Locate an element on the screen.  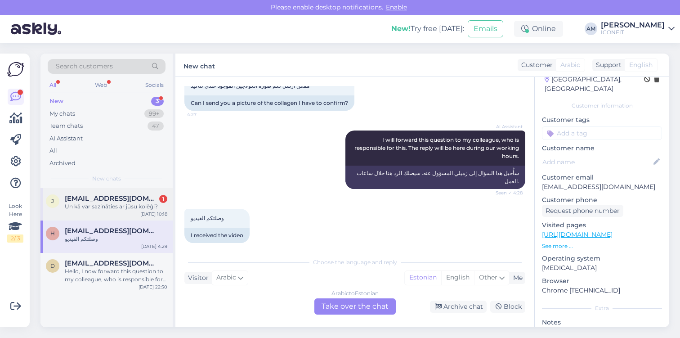
p: Customer email is located at coordinates (602, 177).